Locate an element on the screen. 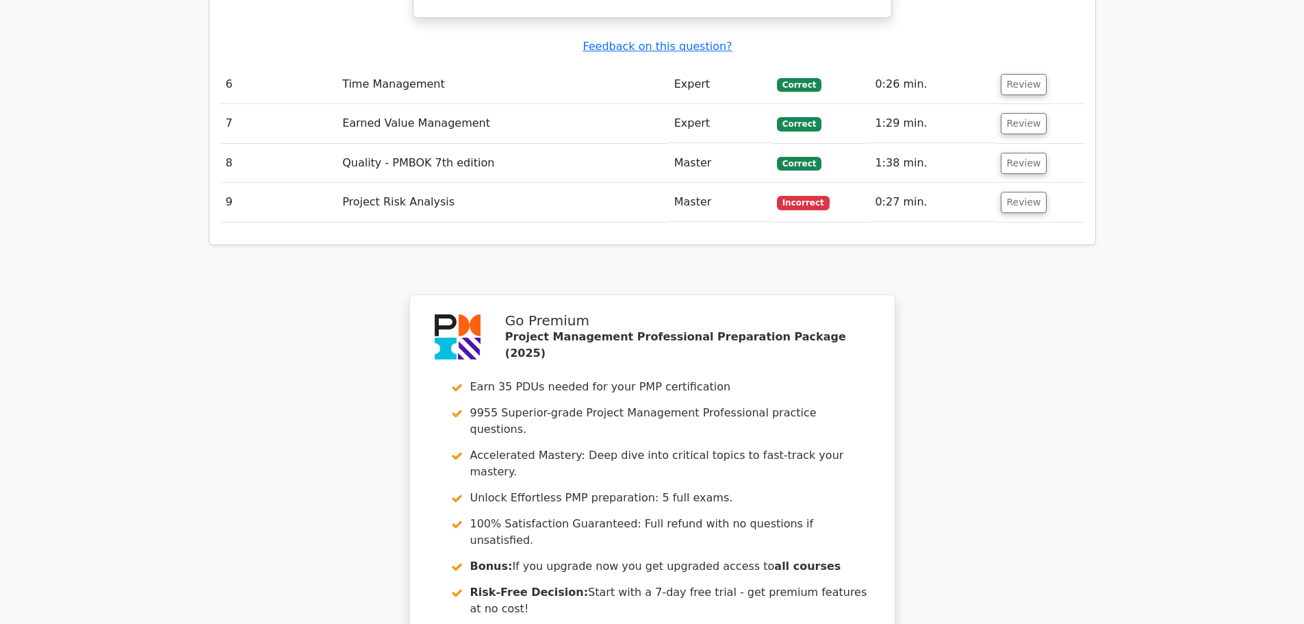 The height and width of the screenshot is (624, 1304). td: 1:38 min. is located at coordinates (932, 163).